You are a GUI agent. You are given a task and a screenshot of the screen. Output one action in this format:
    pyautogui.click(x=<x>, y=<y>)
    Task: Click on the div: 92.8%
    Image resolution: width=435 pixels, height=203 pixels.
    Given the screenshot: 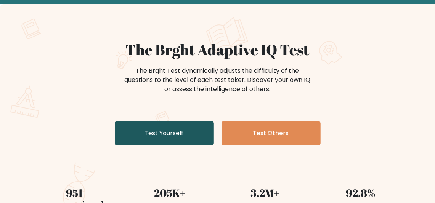 What is the action you would take?
    pyautogui.click(x=361, y=193)
    